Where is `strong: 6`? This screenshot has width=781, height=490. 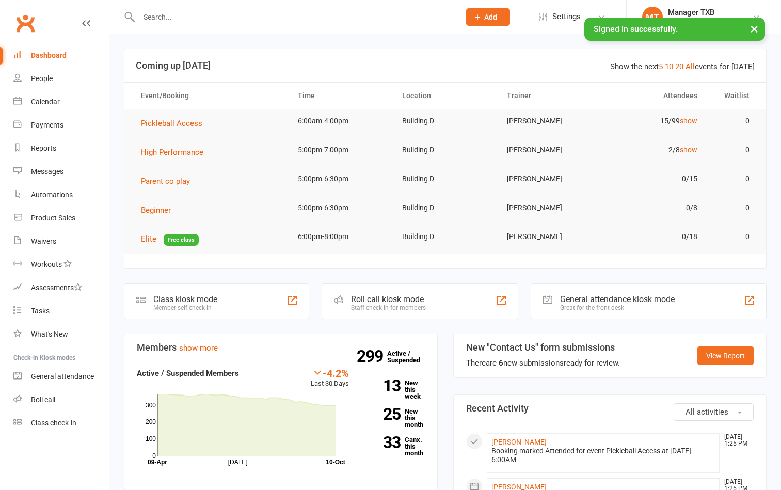 strong: 6 is located at coordinates (501, 363).